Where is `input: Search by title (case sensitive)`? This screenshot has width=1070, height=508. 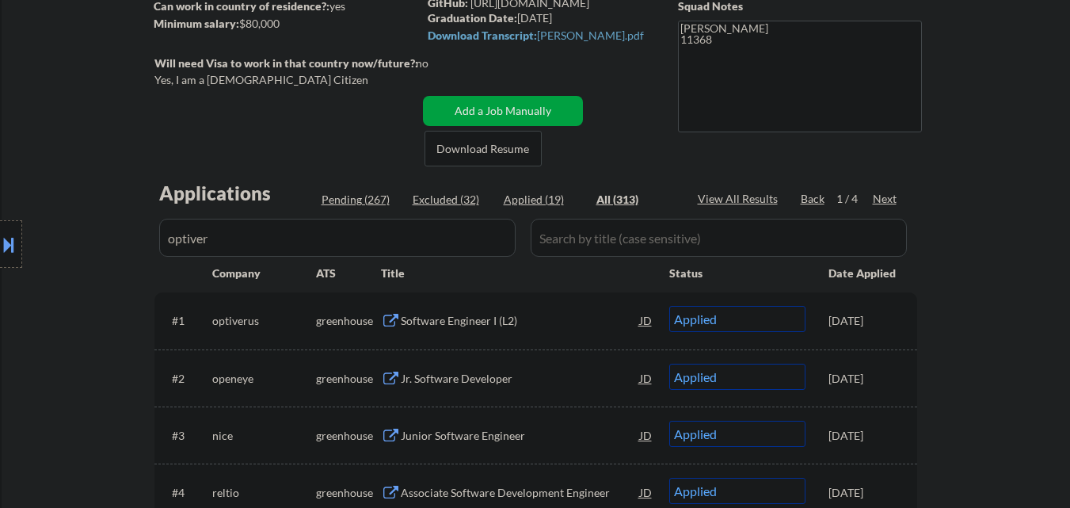 input: Search by title (case sensitive) is located at coordinates (718, 238).